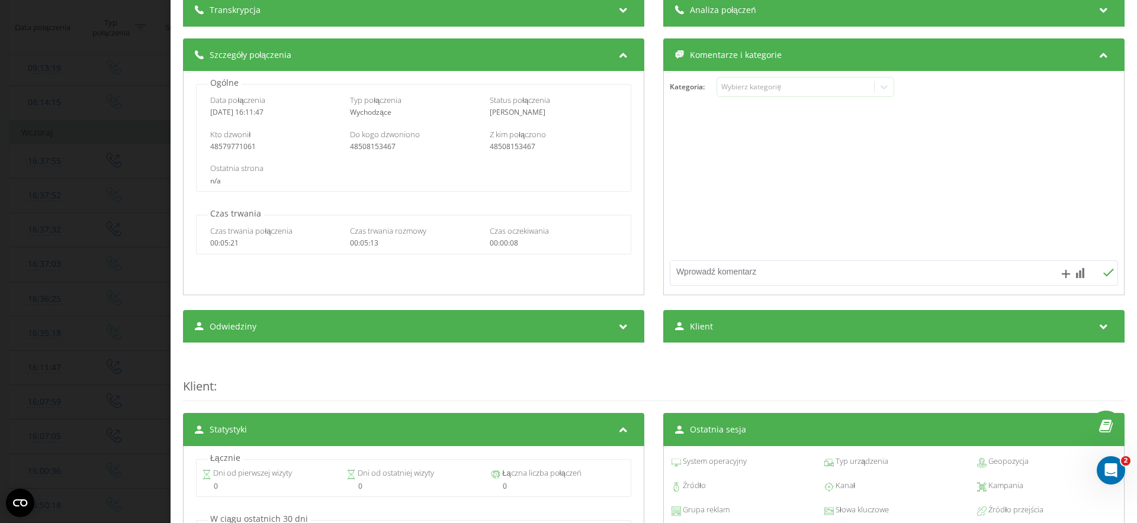 This screenshot has height=523, width=1137. What do you see at coordinates (693, 486) in the screenshot?
I see `span: Źródło` at bounding box center [693, 486].